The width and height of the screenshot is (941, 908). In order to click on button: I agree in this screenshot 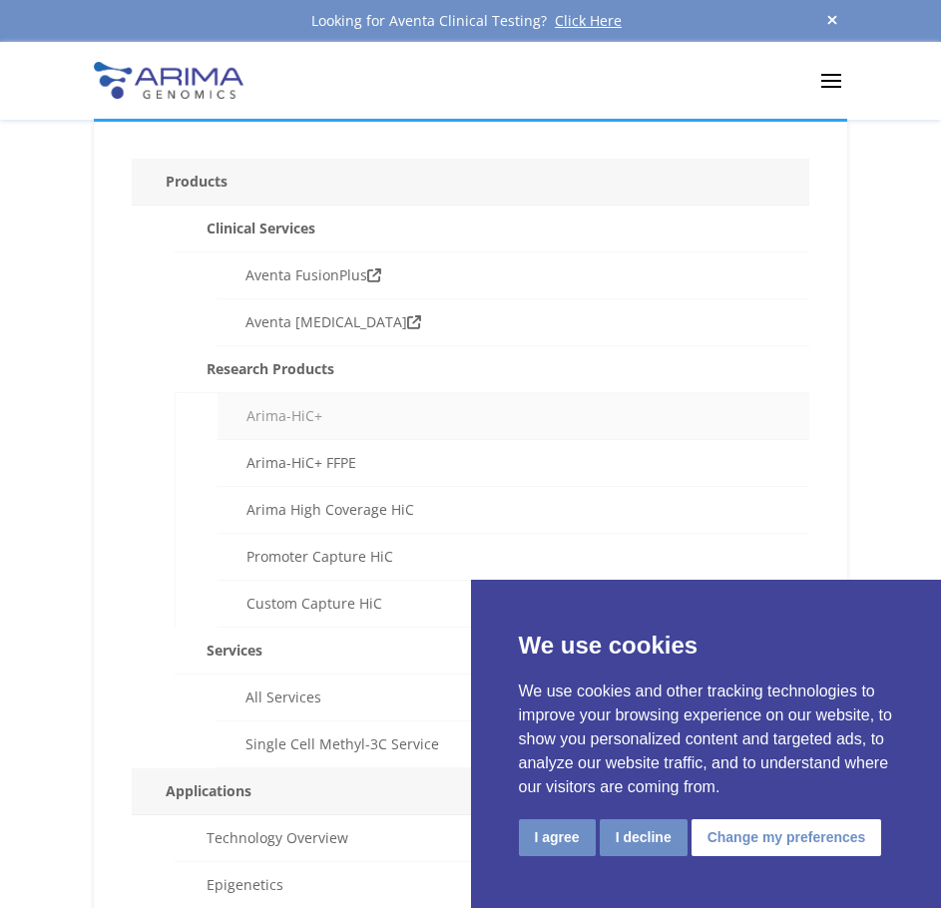, I will do `click(557, 837)`.